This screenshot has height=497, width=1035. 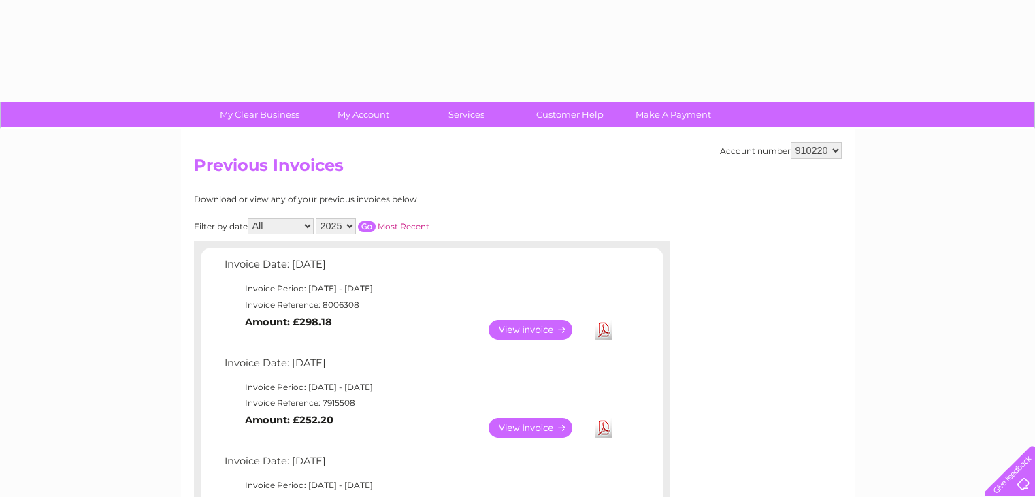 I want to click on div: Account number, so click(x=780, y=150).